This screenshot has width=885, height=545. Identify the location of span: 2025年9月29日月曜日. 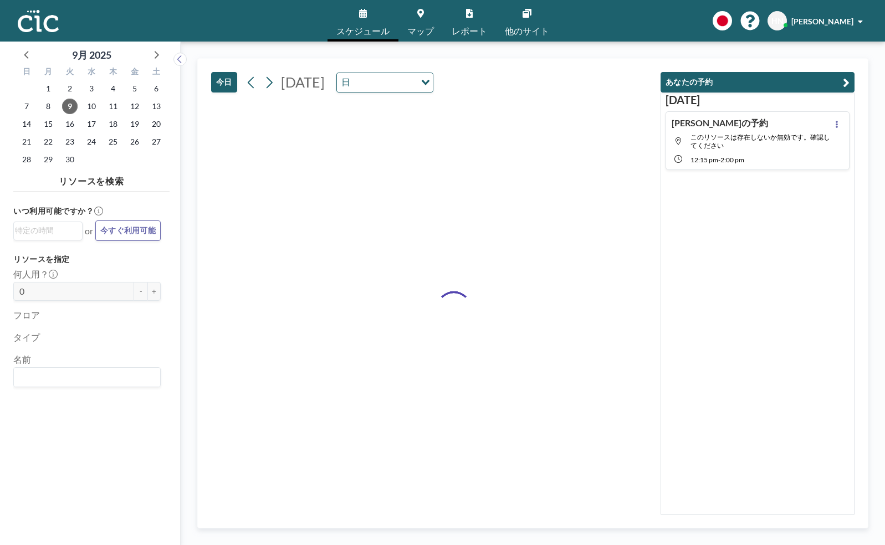
(48, 160).